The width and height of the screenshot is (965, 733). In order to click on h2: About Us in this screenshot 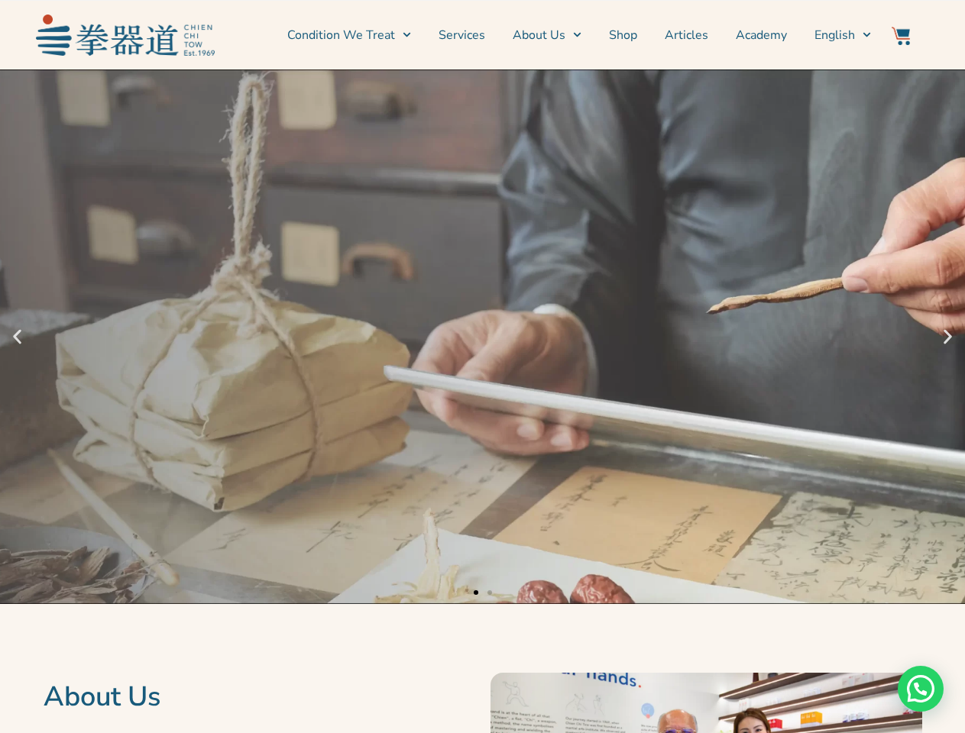, I will do `click(259, 698)`.